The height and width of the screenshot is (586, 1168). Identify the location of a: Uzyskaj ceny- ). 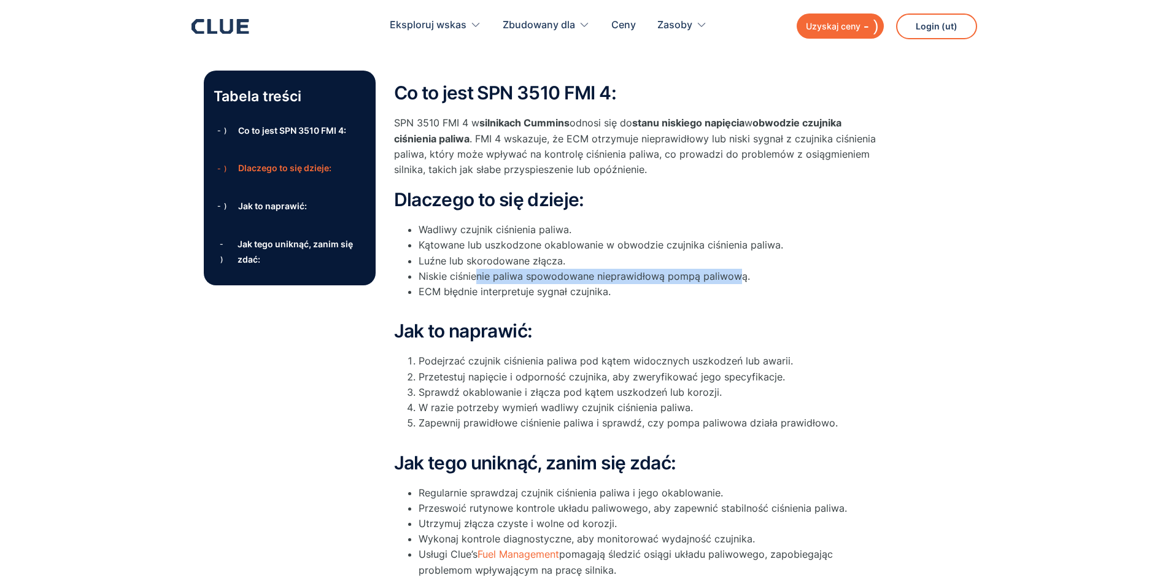
(840, 26).